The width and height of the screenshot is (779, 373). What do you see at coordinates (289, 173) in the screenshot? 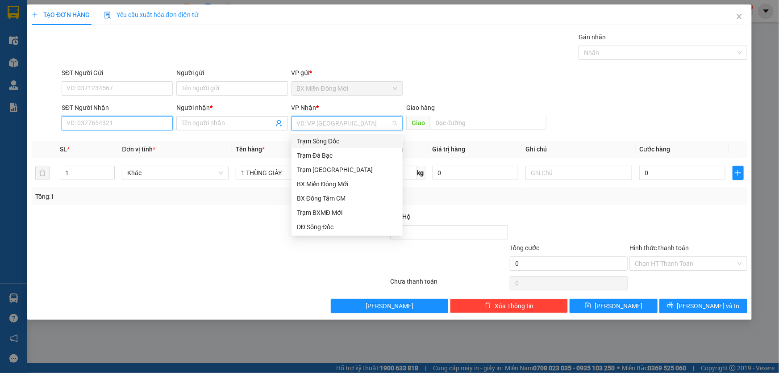
I see `input: VD: Bàn, Ghế` at bounding box center [289, 173].